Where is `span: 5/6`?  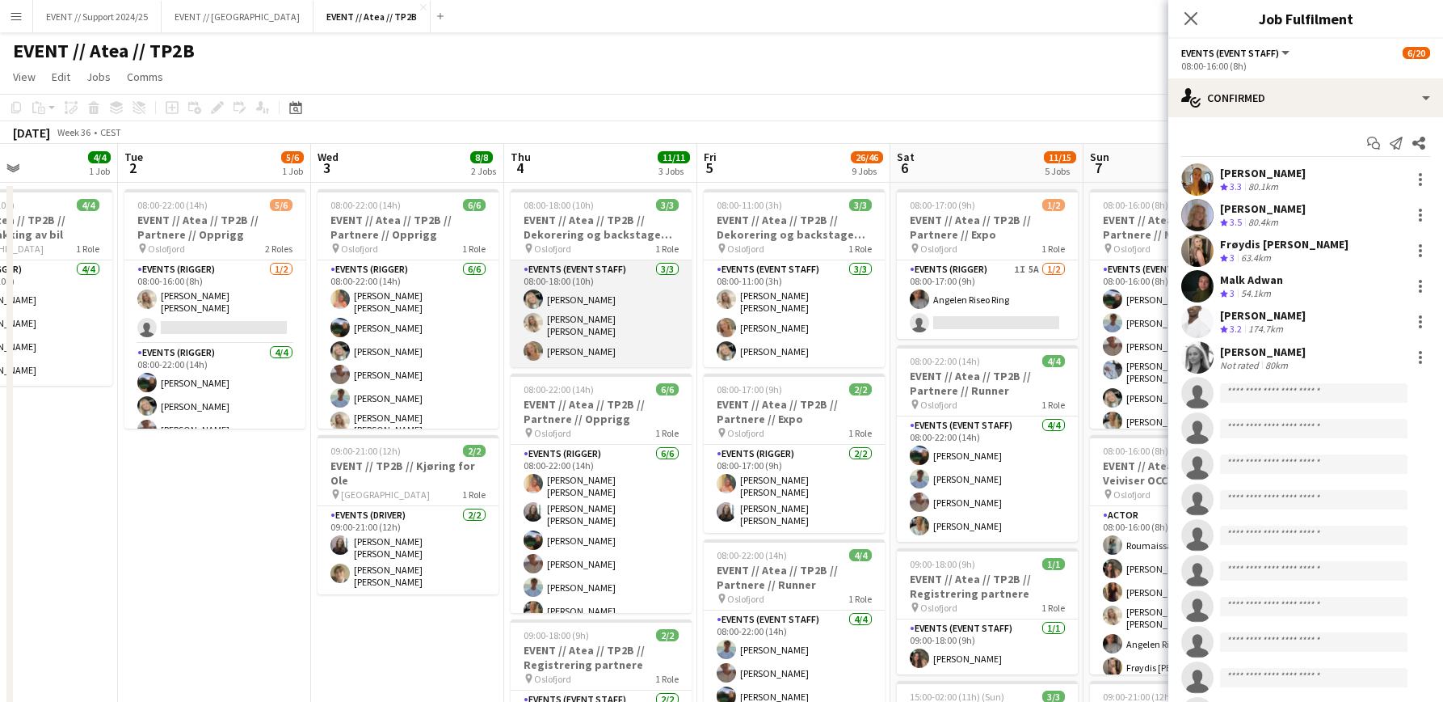 span: 5/6 is located at coordinates (293, 157).